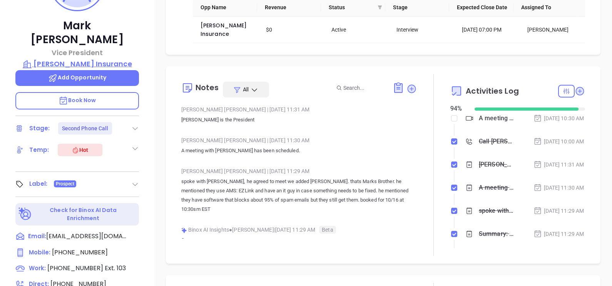 This screenshot has width=612, height=286. I want to click on div: Notes, so click(207, 87).